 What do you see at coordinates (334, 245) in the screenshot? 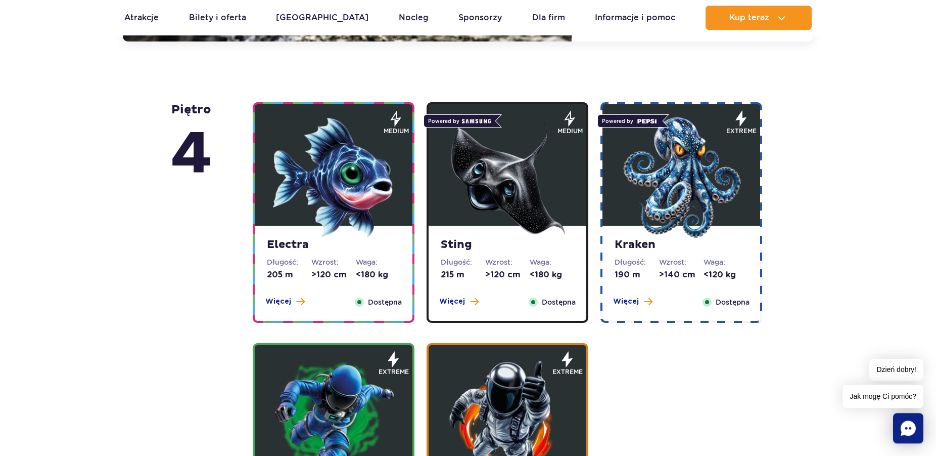
I see `strong: Electra` at bounding box center [334, 245].